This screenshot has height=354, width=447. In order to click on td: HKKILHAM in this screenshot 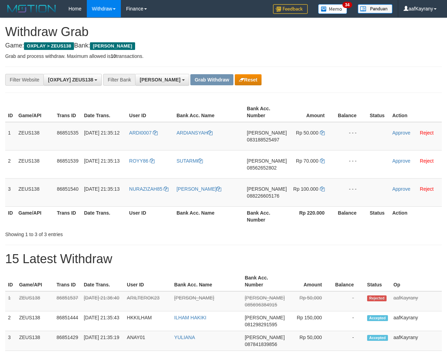, I will do `click(148, 321)`.